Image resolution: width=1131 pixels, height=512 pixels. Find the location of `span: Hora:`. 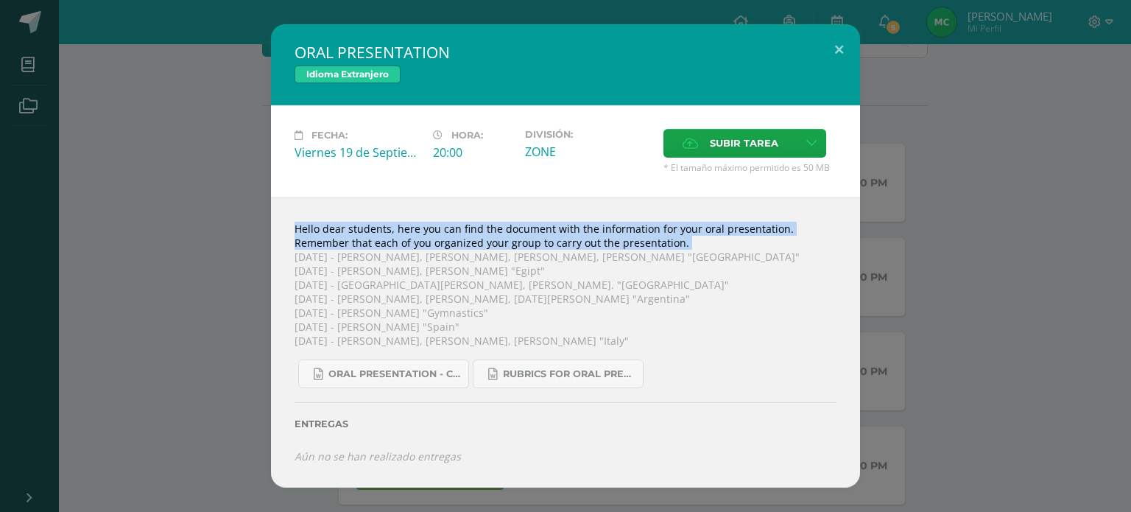

span: Hora: is located at coordinates (467, 135).